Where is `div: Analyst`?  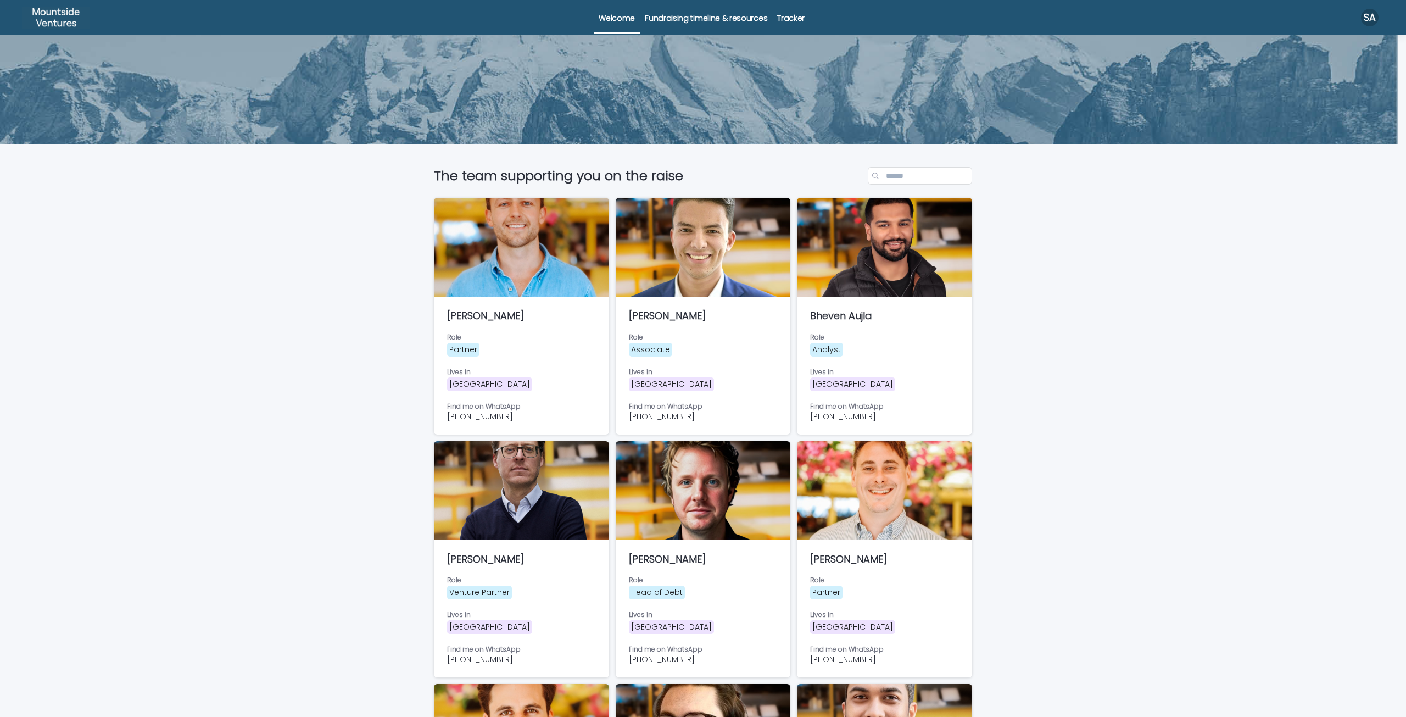
div: Analyst is located at coordinates (827, 349).